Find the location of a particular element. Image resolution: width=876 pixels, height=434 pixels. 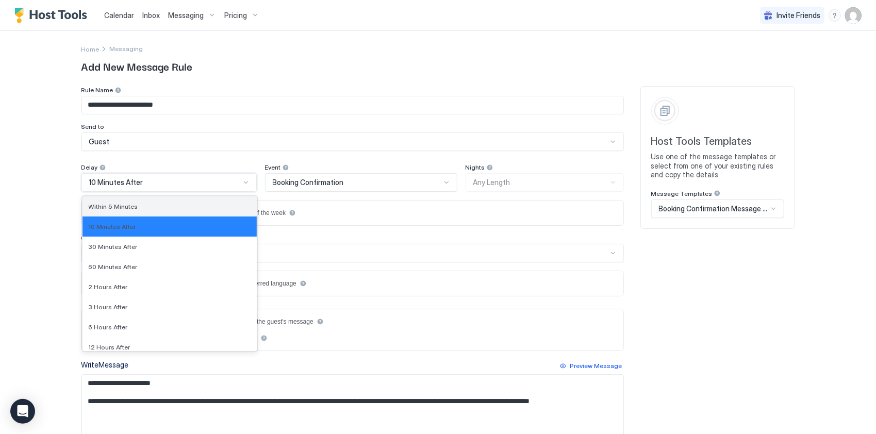

div: isLimited is located at coordinates (352, 213).